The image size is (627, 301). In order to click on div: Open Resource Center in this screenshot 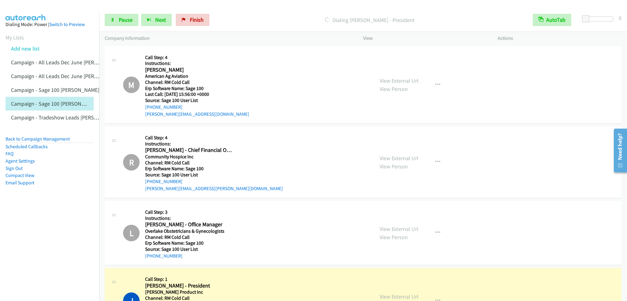, I will do `click(11, 24)`.